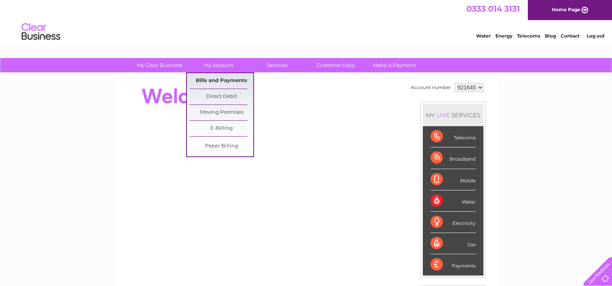  I want to click on a: Customer Help, so click(336, 65).